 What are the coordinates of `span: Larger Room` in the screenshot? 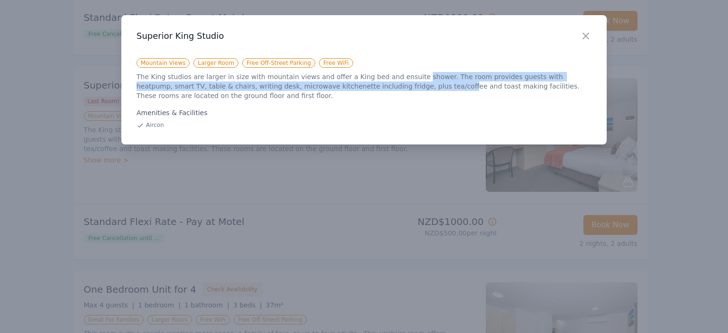 It's located at (216, 63).